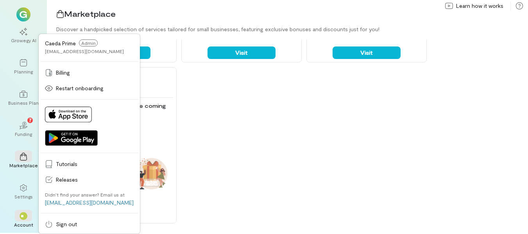 This screenshot has height=234, width=528. What do you see at coordinates (90, 14) in the screenshot?
I see `span: Marketplace` at bounding box center [90, 14].